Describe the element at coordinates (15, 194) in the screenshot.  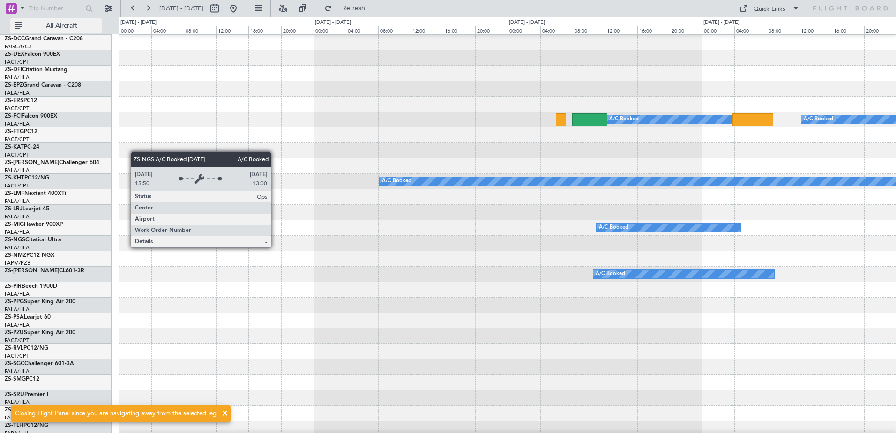
I see `span: ZS-LMF` at that location.